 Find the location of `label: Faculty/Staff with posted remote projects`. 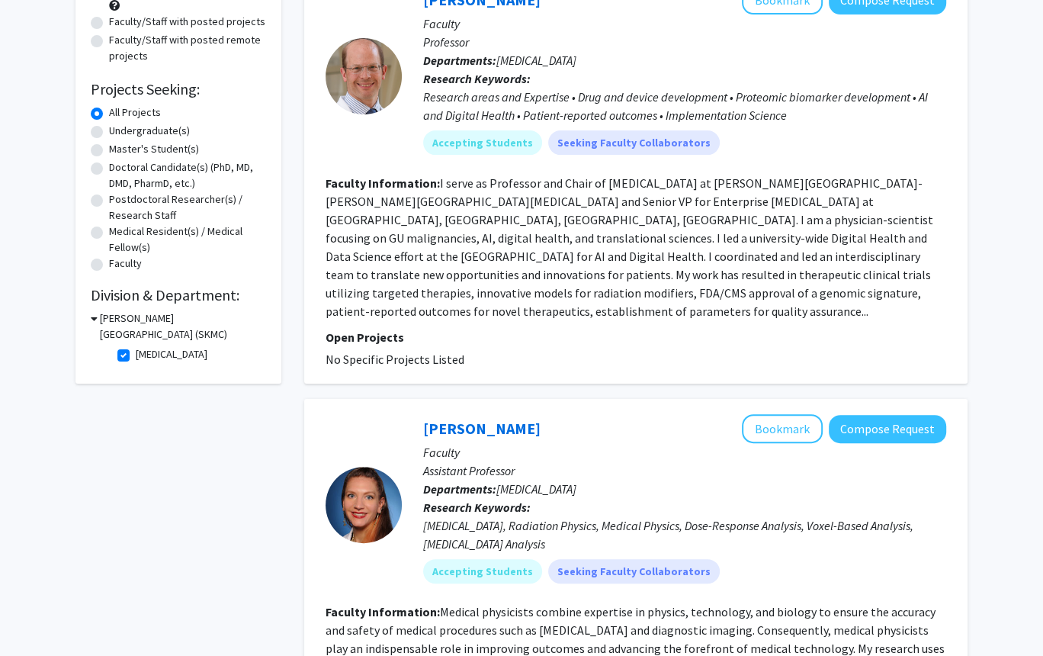

label: Faculty/Staff with posted remote projects is located at coordinates (188, 48).